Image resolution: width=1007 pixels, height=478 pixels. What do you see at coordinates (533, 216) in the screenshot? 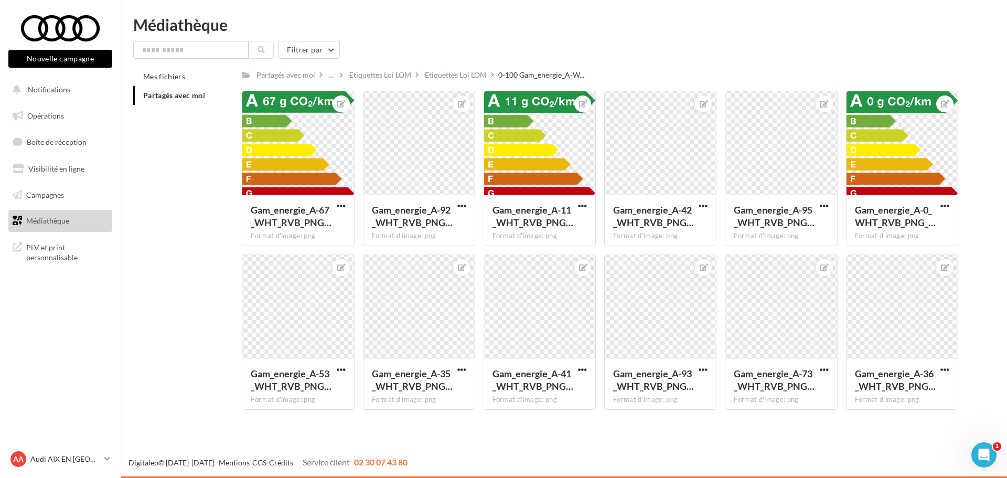
I see `span: Gam_energie_A-11_WHT_RVB_PNG_1080PX` at bounding box center [533, 216].